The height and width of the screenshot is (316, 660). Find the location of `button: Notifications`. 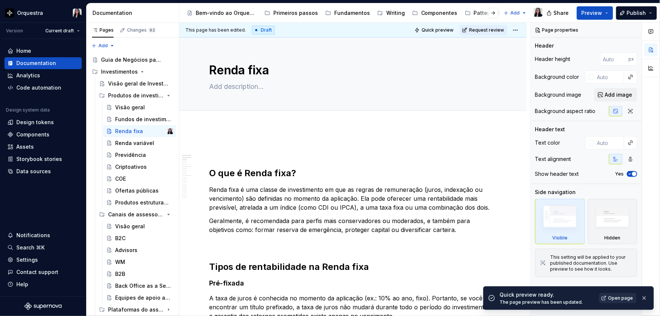

button: Notifications is located at coordinates (43, 235).